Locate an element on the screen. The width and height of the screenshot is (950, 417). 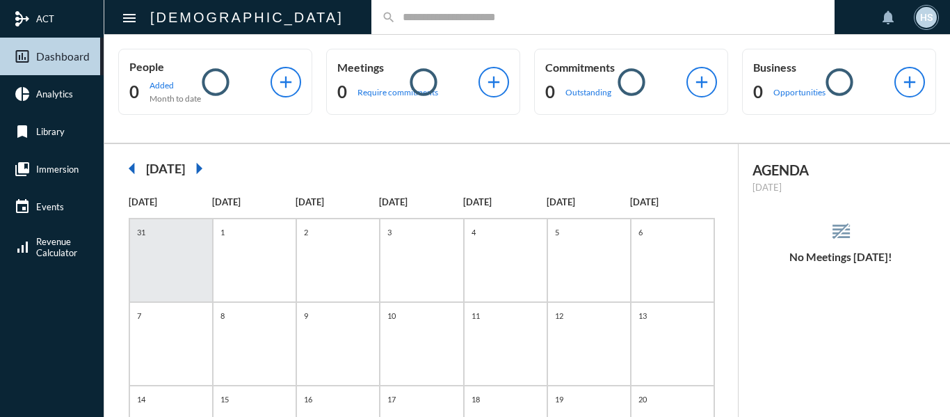
mat-icon: notifications is located at coordinates (888, 17).